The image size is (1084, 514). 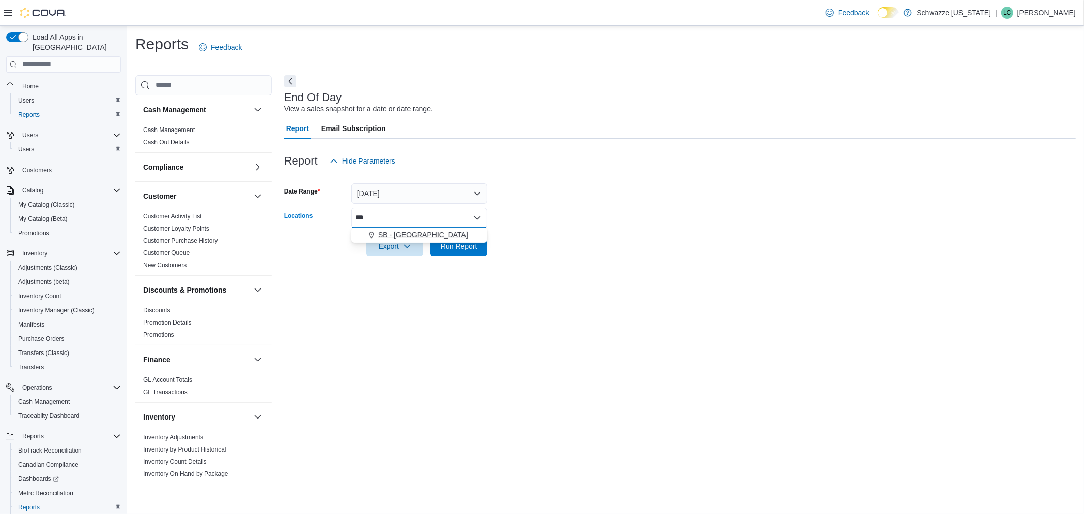 I want to click on span: Inventory Manager (Classic), so click(x=56, y=311).